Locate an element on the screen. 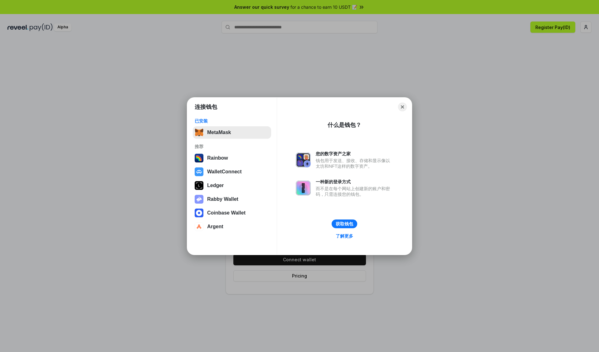 Image resolution: width=599 pixels, height=352 pixels. div: 而不是在每个网站上创建新的账户和密码，只需连接您的钱包。 is located at coordinates (354, 191).